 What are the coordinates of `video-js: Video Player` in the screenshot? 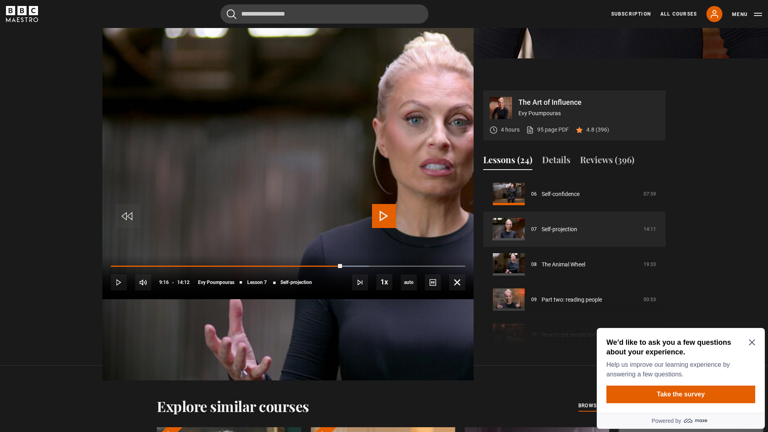 It's located at (288, 195).